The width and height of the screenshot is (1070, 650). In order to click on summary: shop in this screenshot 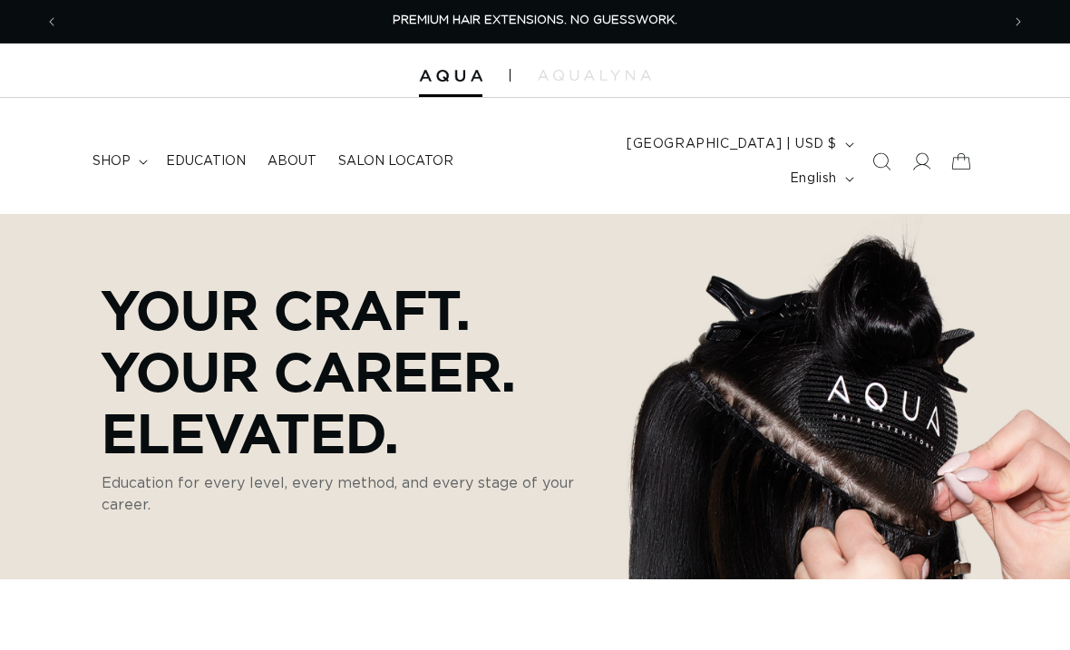, I will do `click(118, 161)`.